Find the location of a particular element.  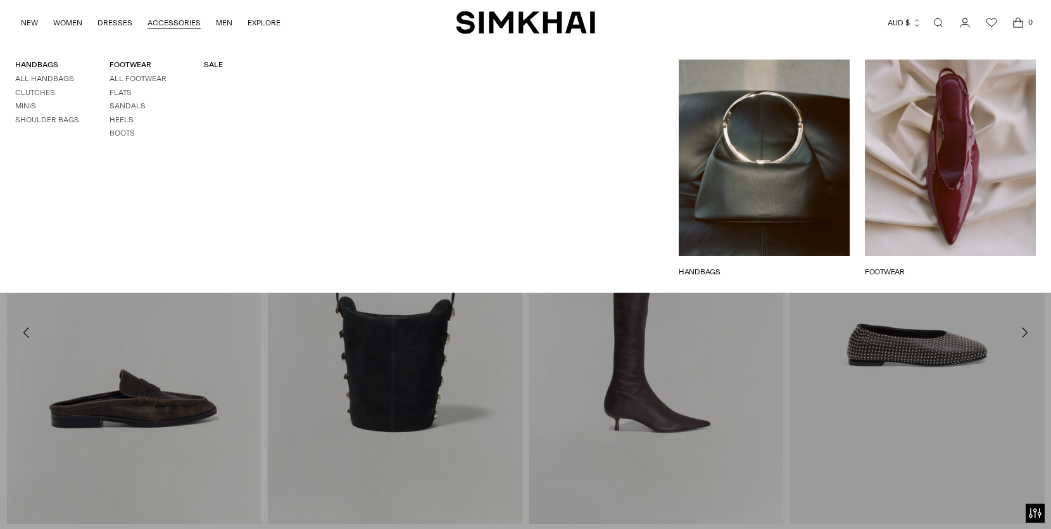

a: DRESSES is located at coordinates (115, 23).